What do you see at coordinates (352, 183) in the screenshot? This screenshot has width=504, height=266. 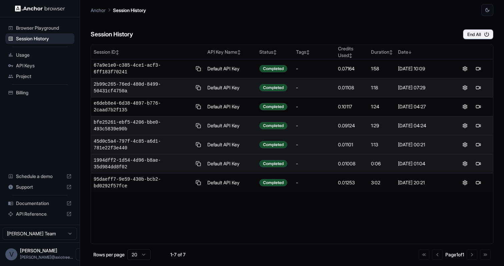 I see `div: 0.01253` at bounding box center [352, 183].